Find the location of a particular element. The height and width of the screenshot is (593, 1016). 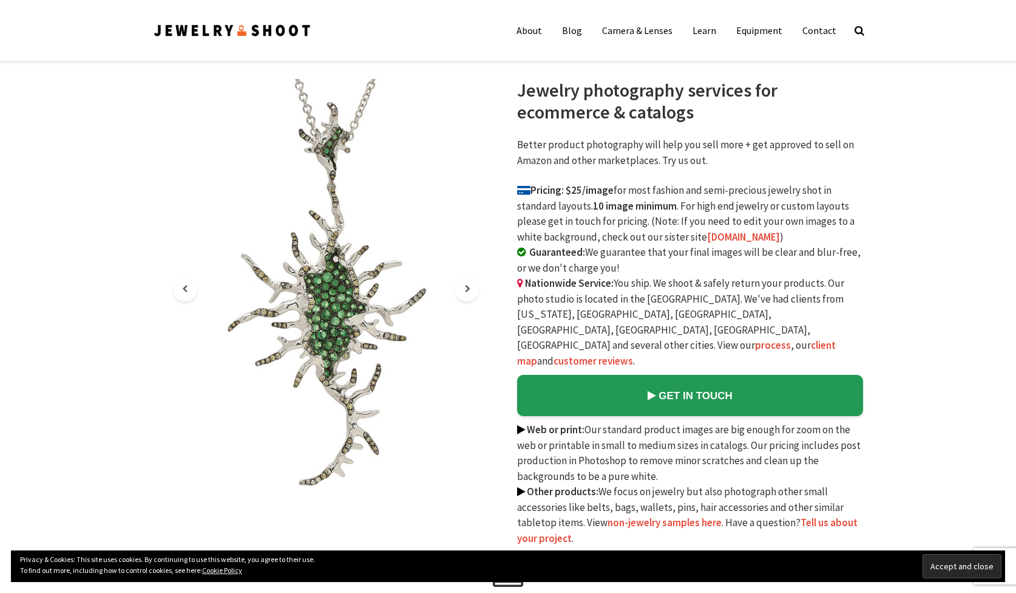

b: Web or print: is located at coordinates (556, 429).